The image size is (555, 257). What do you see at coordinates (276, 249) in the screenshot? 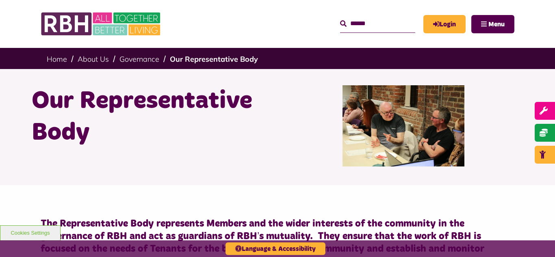
I see `button: Language & Accessibility` at bounding box center [276, 249].